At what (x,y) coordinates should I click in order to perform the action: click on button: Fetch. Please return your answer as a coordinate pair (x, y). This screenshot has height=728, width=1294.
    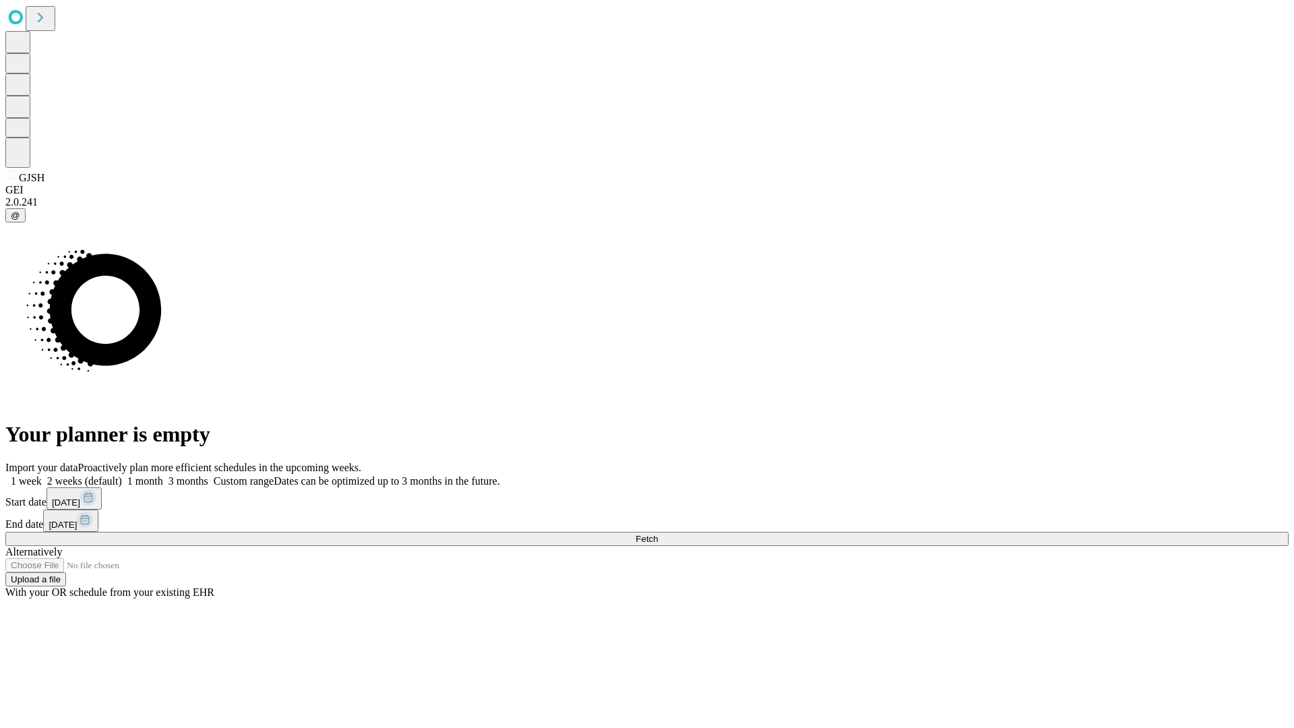
    Looking at the image, I should click on (647, 539).